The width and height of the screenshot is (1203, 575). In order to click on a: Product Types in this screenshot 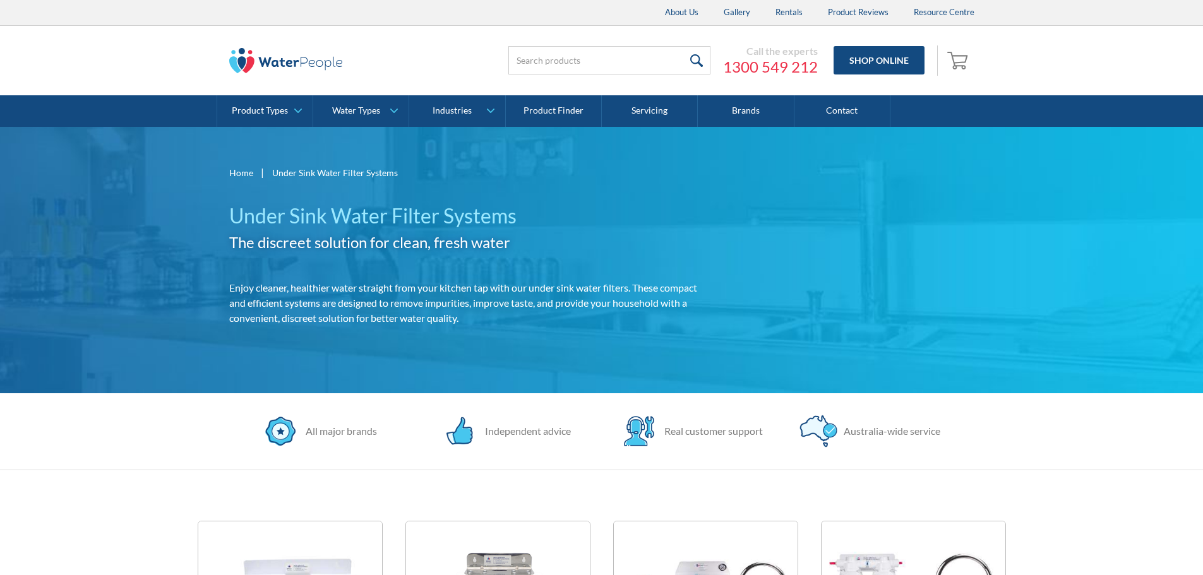, I will do `click(265, 111)`.